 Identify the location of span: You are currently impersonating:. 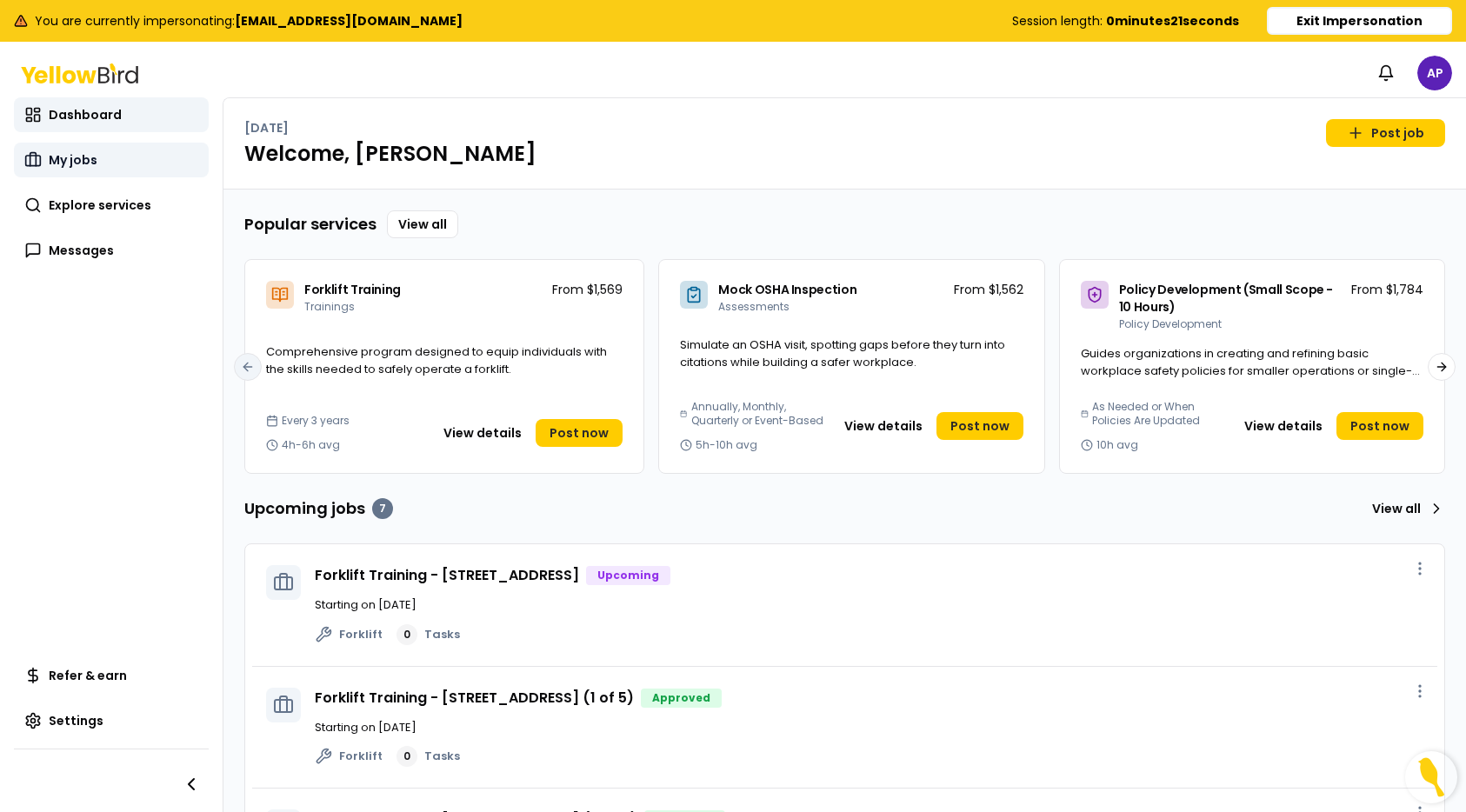
(249, 21).